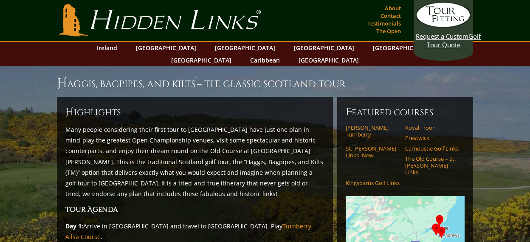 Image resolution: width=530 pixels, height=242 pixels. What do you see at coordinates (107, 48) in the screenshot?
I see `a: Ireland` at bounding box center [107, 48].